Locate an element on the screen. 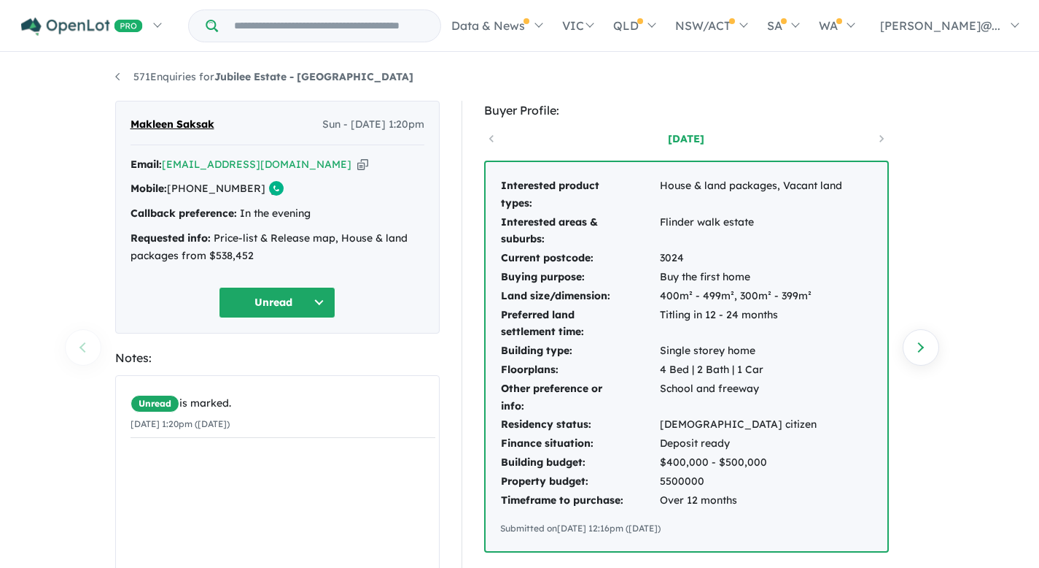  td: Single storey home is located at coordinates (751, 351).